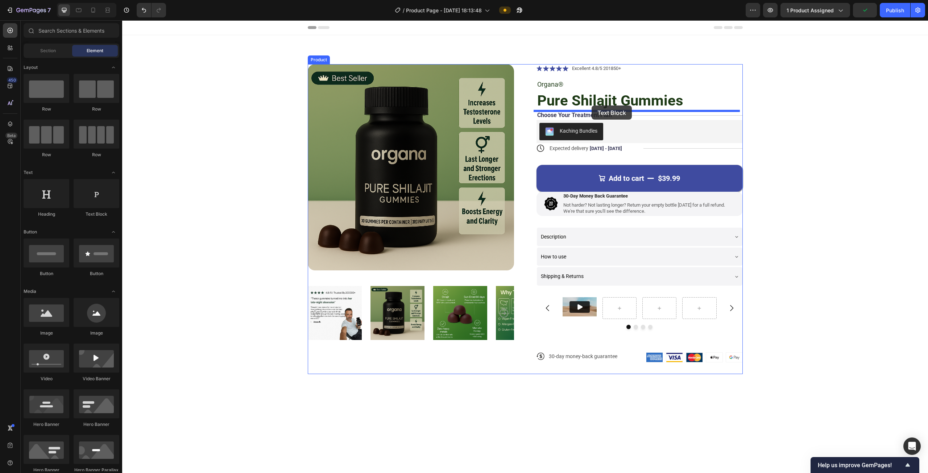 The image size is (928, 473). What do you see at coordinates (71, 30) in the screenshot?
I see `input: Search Sections & Elements` at bounding box center [71, 30].